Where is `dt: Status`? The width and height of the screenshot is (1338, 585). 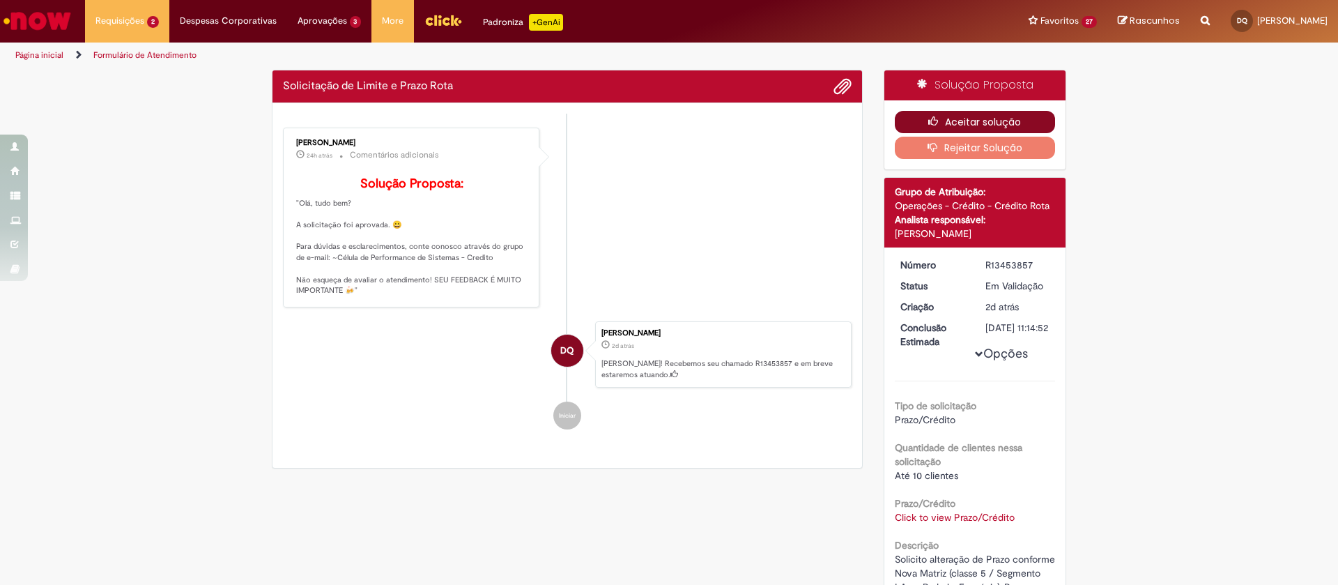
dt: Status is located at coordinates (932, 286).